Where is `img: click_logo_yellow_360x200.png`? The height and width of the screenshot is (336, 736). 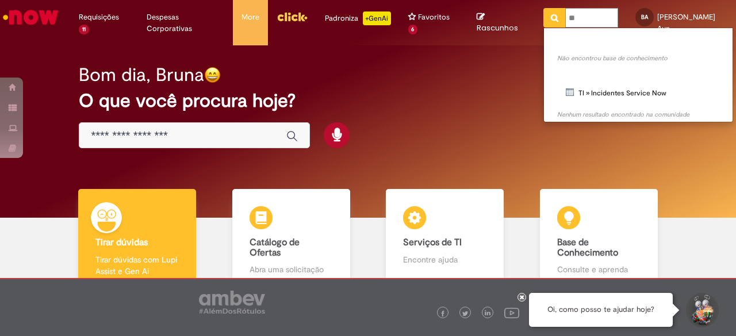
img: click_logo_yellow_360x200.png is located at coordinates (292, 17).